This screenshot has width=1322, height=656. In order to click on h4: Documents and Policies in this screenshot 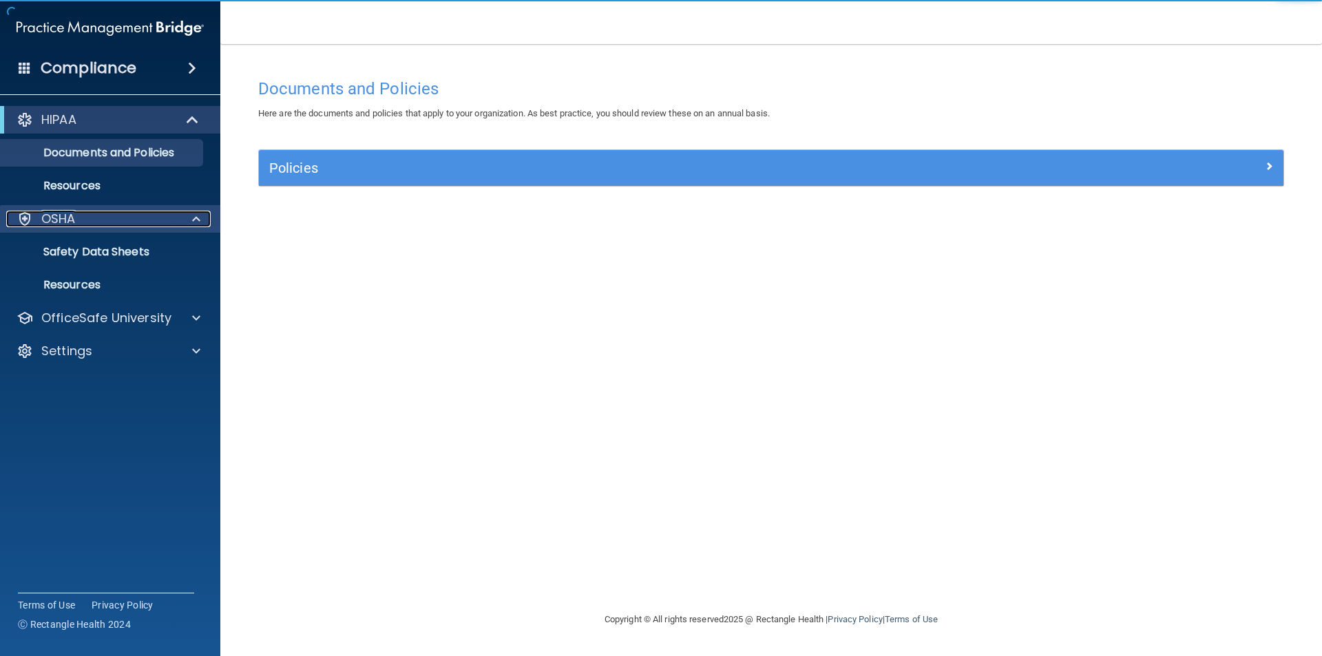, I will do `click(771, 89)`.